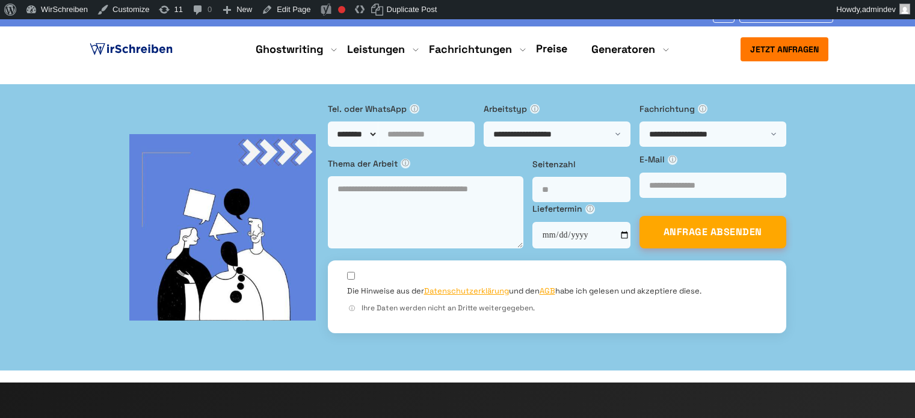  What do you see at coordinates (581, 209) in the screenshot?
I see `label: Liefertermin` at bounding box center [581, 209].